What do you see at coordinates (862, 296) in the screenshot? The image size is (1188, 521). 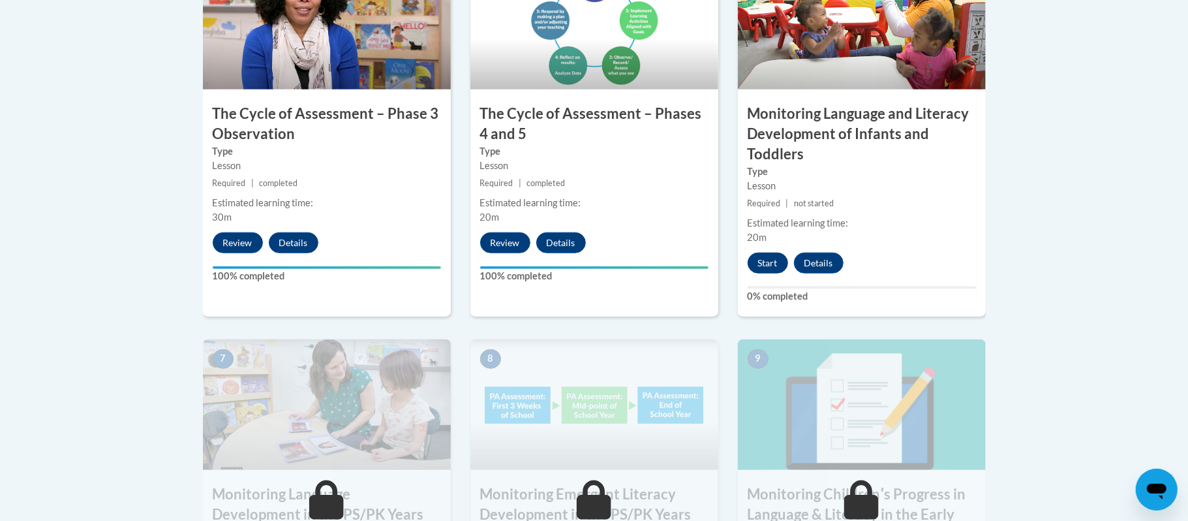 I see `label: 0% completed` at bounding box center [862, 296].